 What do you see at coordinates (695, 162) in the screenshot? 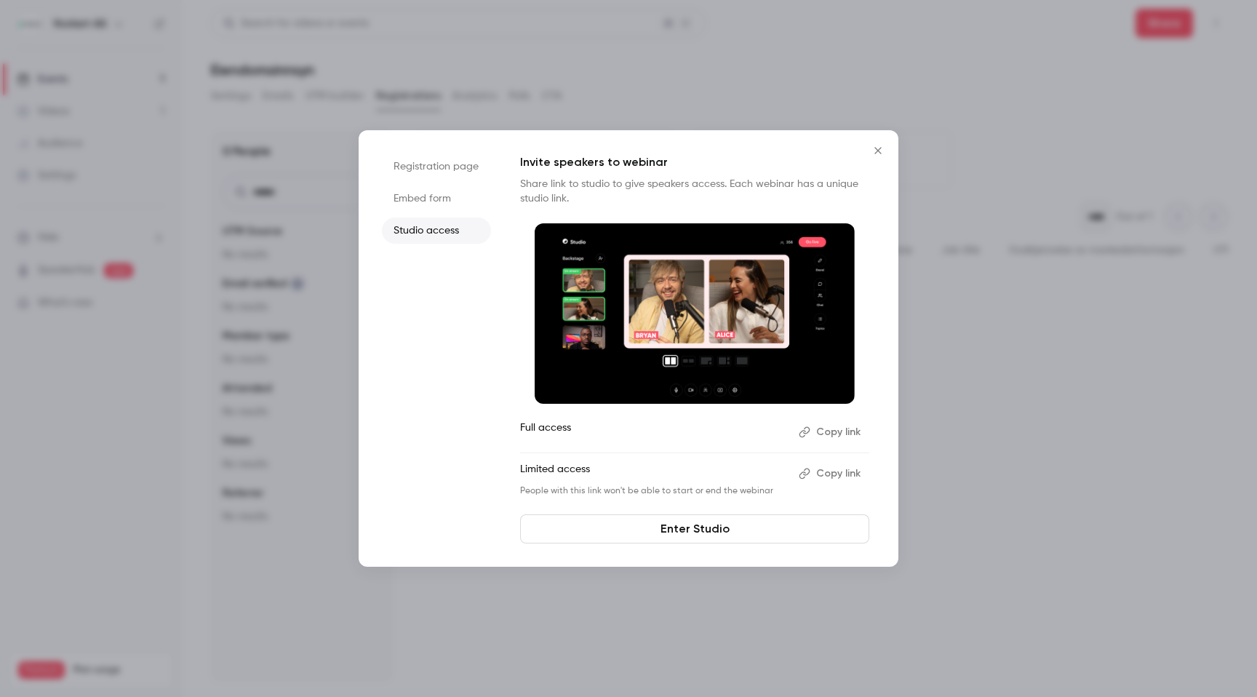
I see `p: Invite speakers to webinar` at bounding box center [695, 162].